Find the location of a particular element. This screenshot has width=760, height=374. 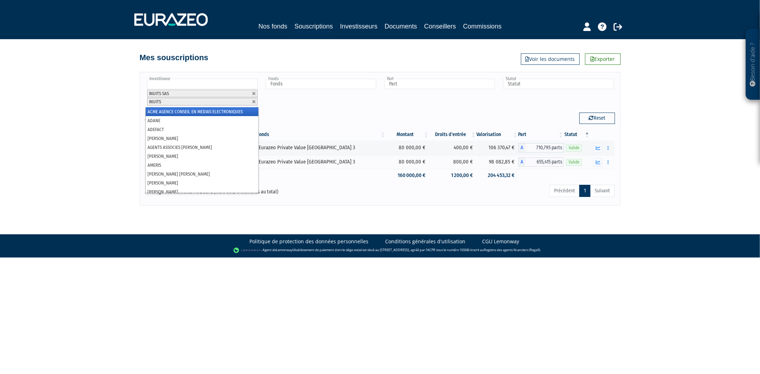

a: Voir les documents is located at coordinates (550, 59).